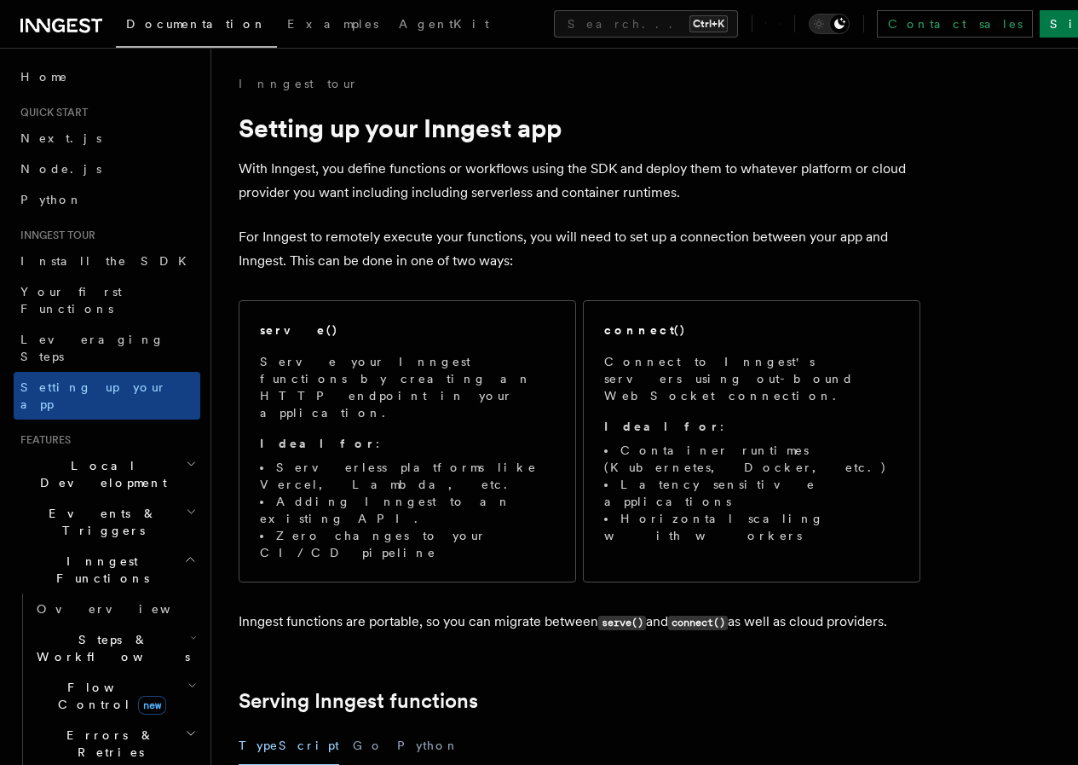  What do you see at coordinates (107, 199) in the screenshot?
I see `a: Python` at bounding box center [107, 199].